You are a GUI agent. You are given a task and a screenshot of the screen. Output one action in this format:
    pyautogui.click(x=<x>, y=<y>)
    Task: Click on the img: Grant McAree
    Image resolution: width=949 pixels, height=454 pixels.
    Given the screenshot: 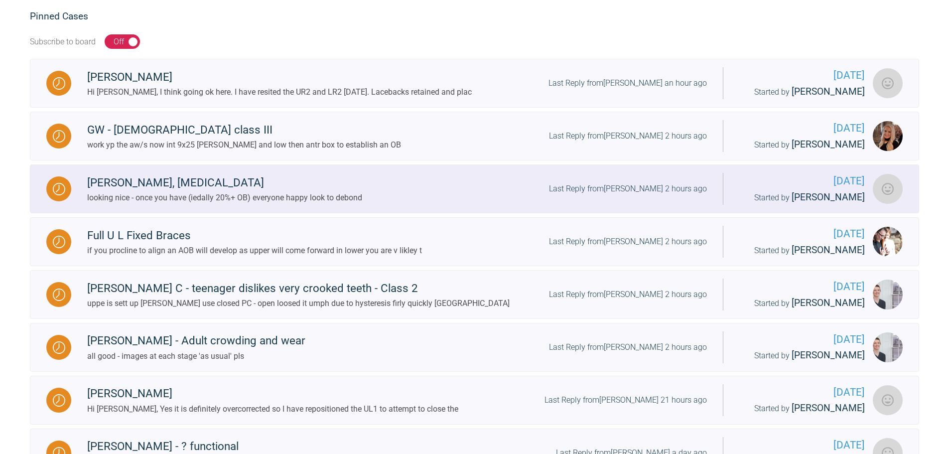 What is the action you would take?
    pyautogui.click(x=888, y=242)
    